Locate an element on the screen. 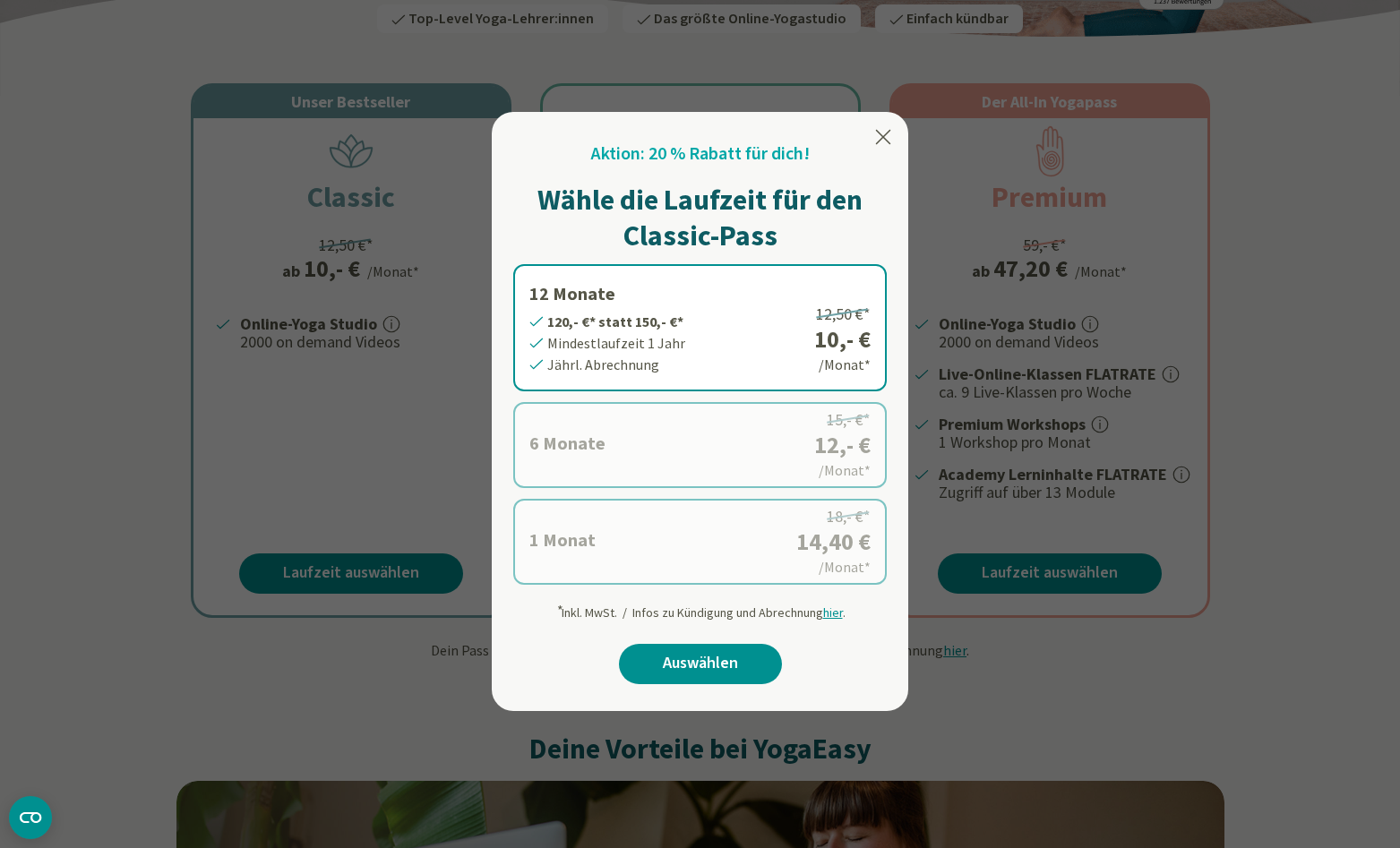  a: Auswählen is located at coordinates (700, 663).